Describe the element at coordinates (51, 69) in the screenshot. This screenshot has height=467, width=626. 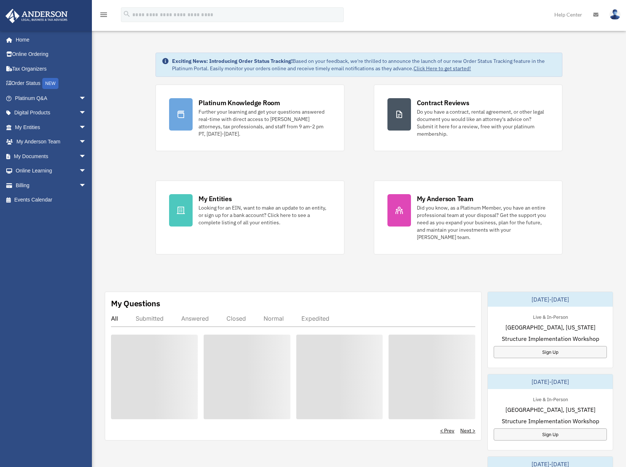
I see `a: Tax Organizers` at that location.